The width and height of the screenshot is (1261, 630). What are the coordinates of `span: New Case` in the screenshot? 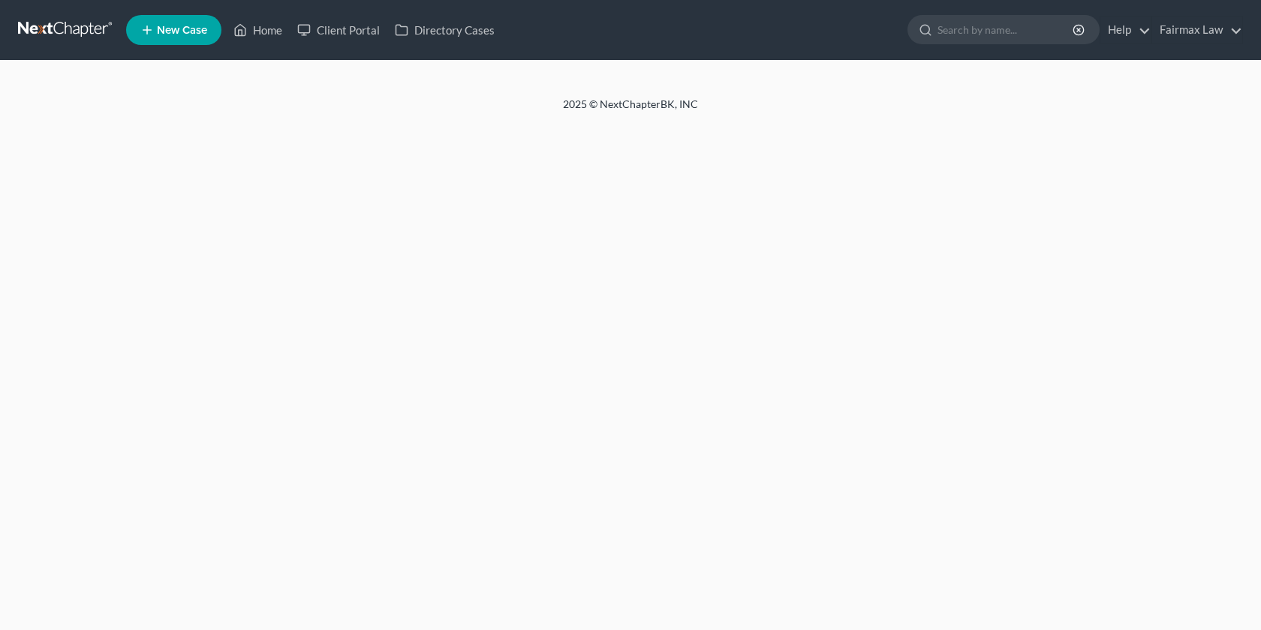 It's located at (182, 30).